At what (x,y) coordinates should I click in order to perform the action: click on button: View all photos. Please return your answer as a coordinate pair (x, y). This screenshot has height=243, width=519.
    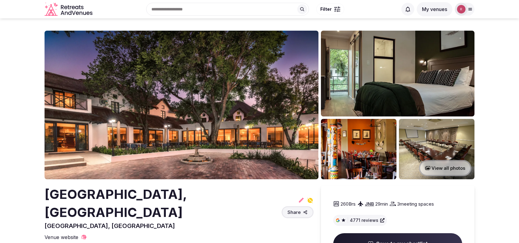
    Looking at the image, I should click on (445, 168).